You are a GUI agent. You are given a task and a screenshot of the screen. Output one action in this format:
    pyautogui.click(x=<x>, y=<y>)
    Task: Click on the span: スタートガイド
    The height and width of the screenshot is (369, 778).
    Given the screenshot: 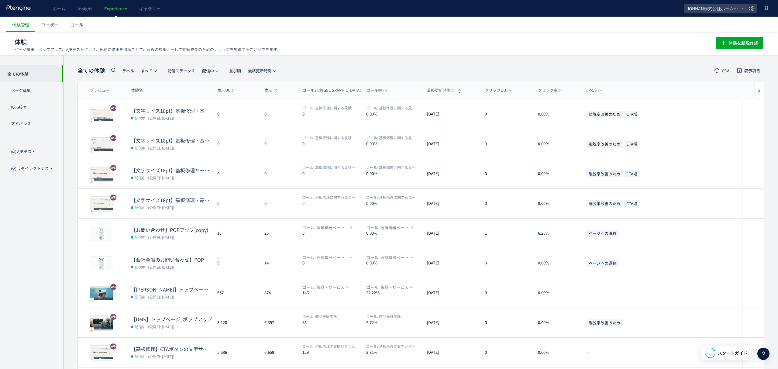 What is the action you would take?
    pyautogui.click(x=733, y=353)
    